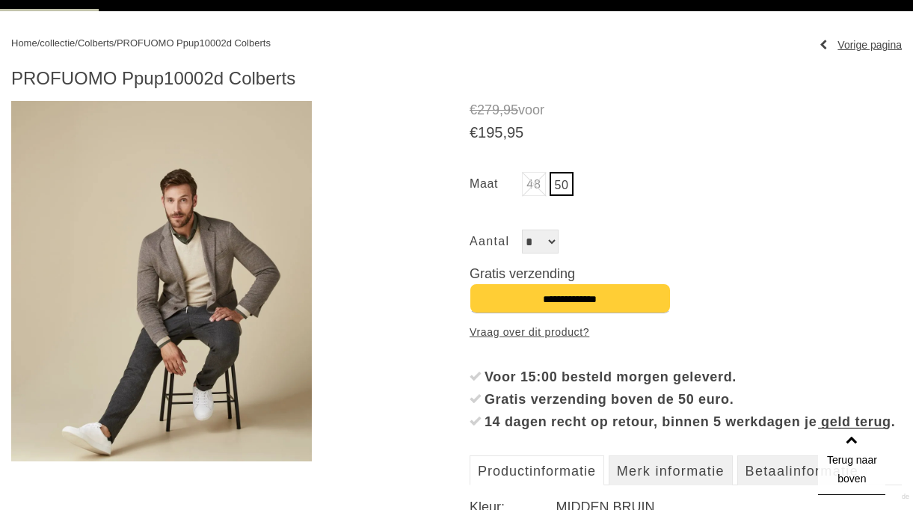 Image resolution: width=913 pixels, height=510 pixels. I want to click on a: 50, so click(561, 184).